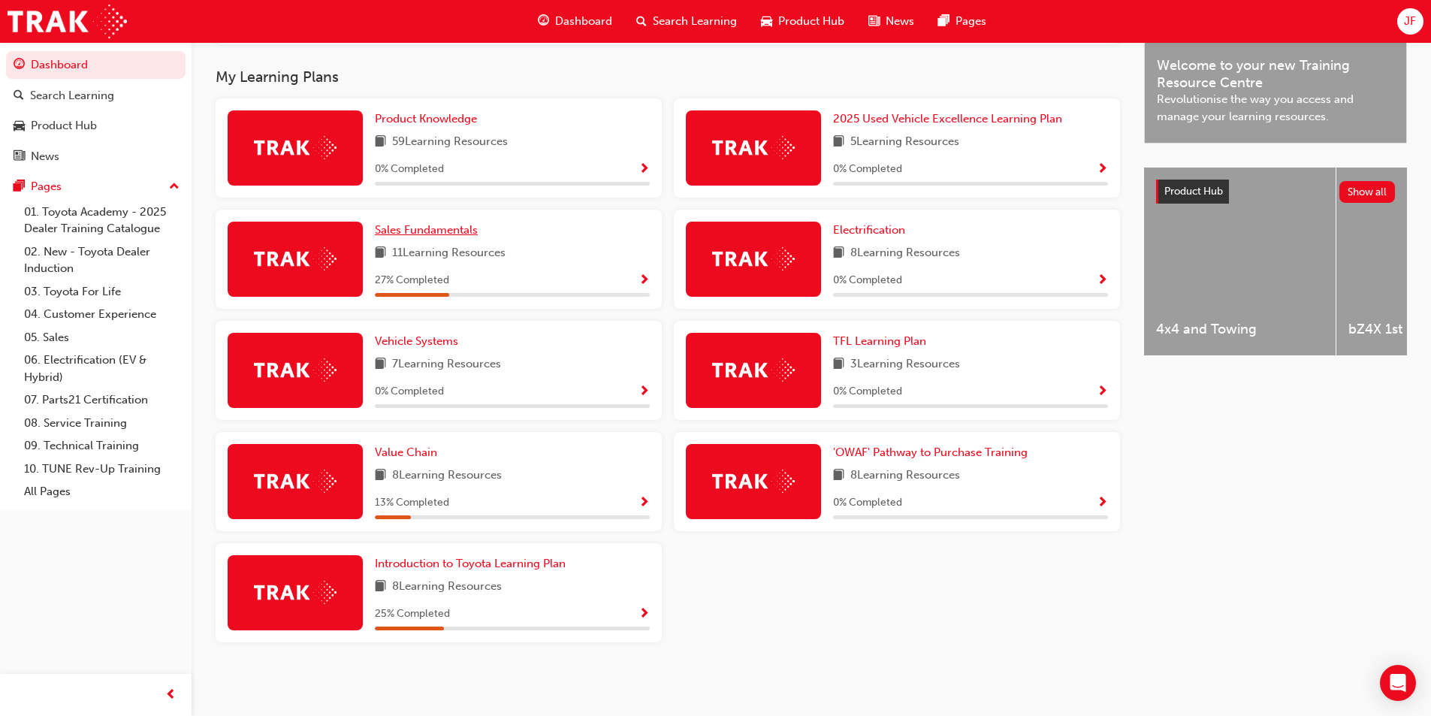  I want to click on span: 7 Learning Resources, so click(446, 364).